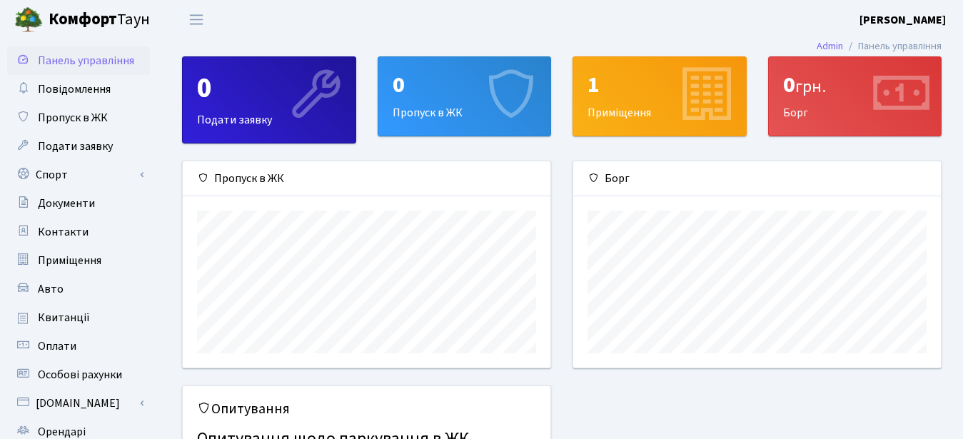 Image resolution: width=963 pixels, height=439 pixels. Describe the element at coordinates (29, 20) in the screenshot. I see `img: logo.png` at that location.